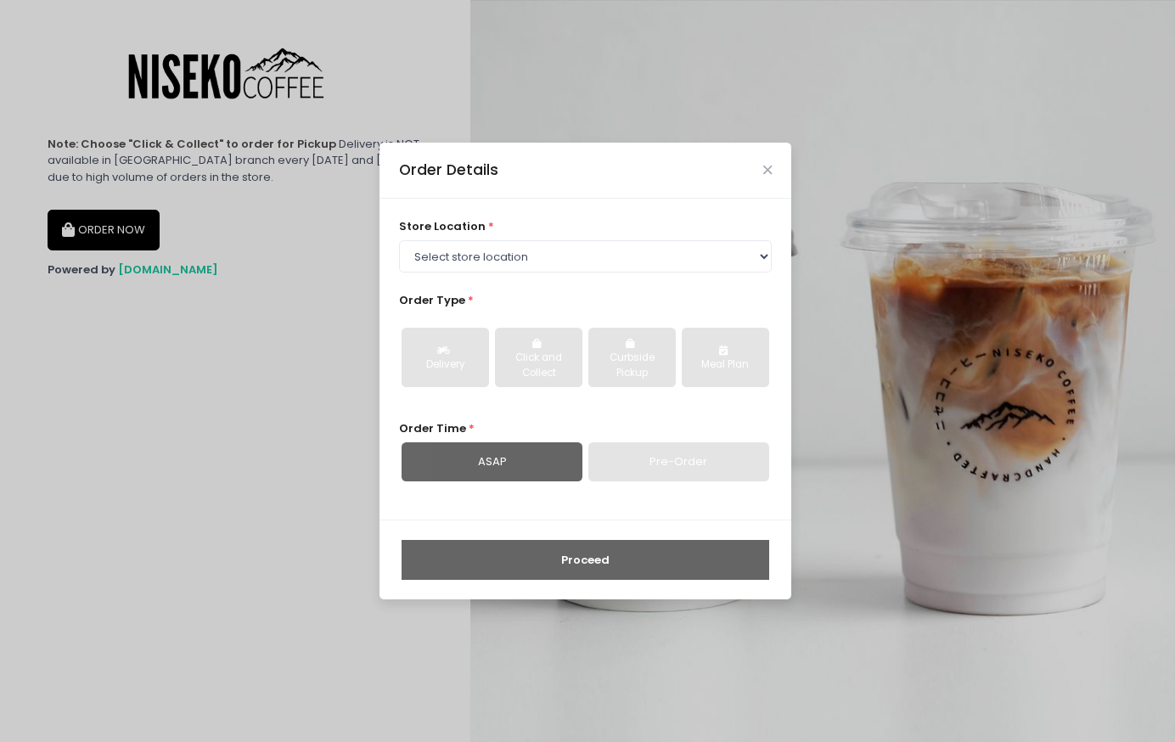 This screenshot has height=742, width=1175. What do you see at coordinates (538, 365) in the screenshot?
I see `div: Click and Collect` at bounding box center [538, 365].